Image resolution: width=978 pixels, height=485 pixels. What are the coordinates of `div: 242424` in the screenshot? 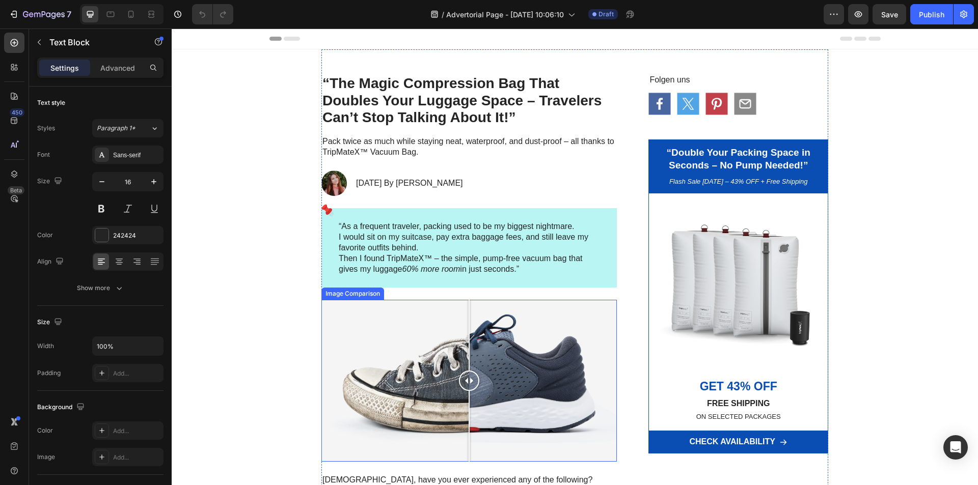 It's located at (137, 236).